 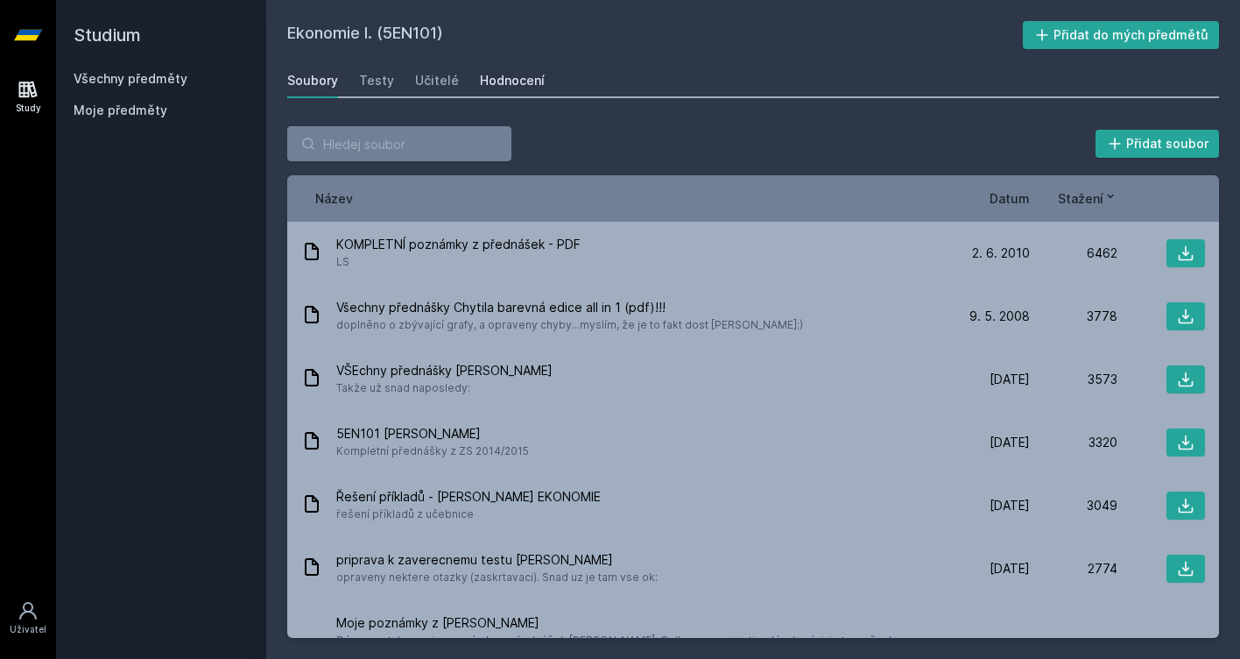 I want to click on div: Hodnocení, so click(x=512, y=81).